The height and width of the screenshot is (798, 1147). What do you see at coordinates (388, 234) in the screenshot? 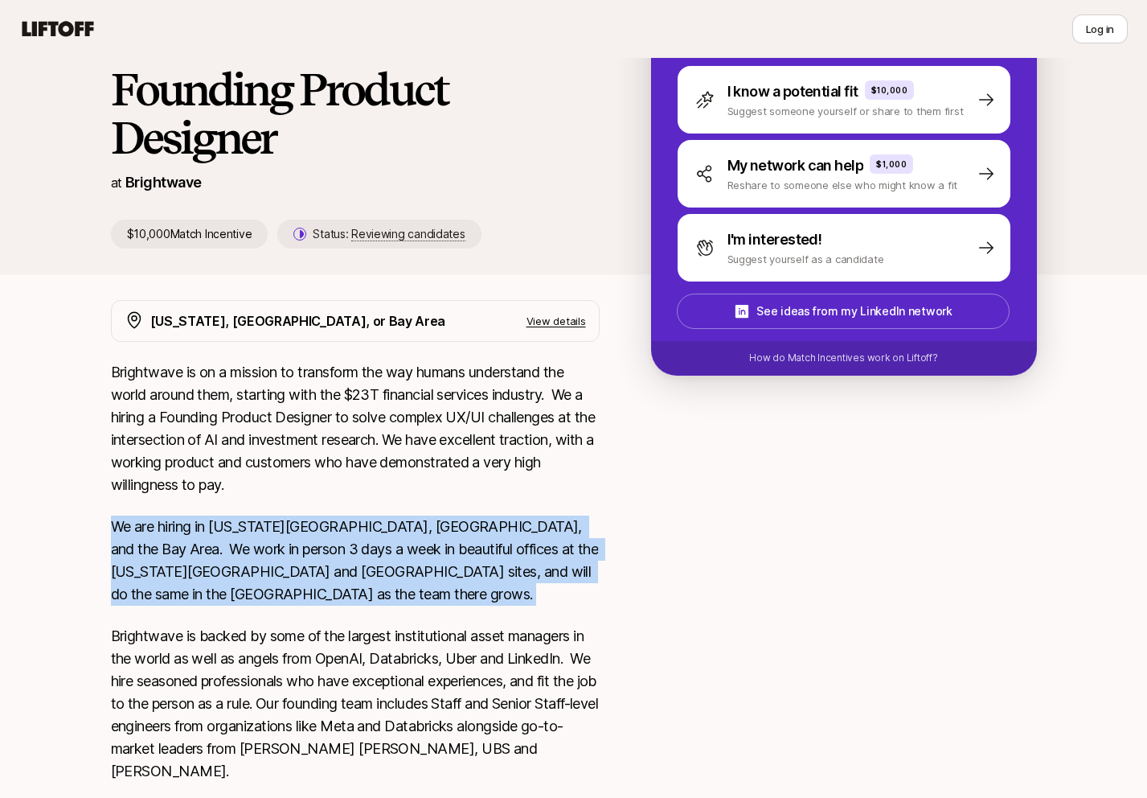
I see `p: Status:` at bounding box center [388, 234].